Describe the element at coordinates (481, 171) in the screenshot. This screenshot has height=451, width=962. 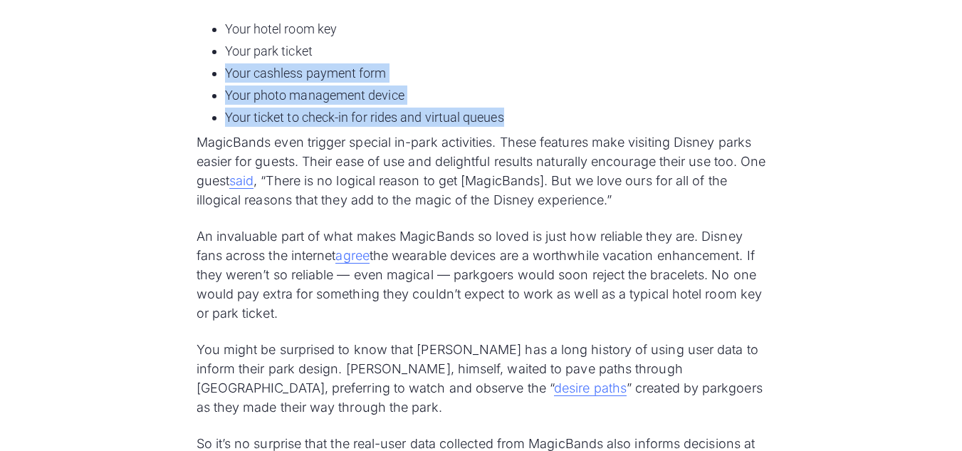
I see `p: MagicBands even trigger special in-park activities. These features make visiting Disney parks eas...` at that location.